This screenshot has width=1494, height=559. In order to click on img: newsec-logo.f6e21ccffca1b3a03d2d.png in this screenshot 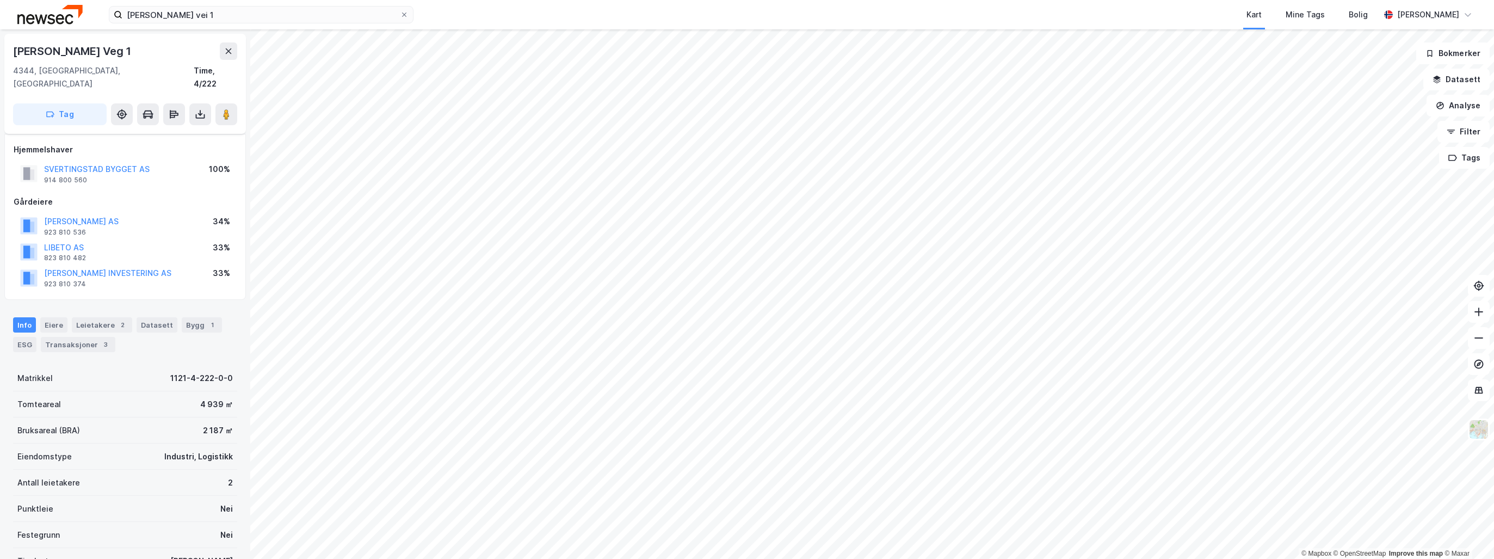, I will do `click(50, 14)`.